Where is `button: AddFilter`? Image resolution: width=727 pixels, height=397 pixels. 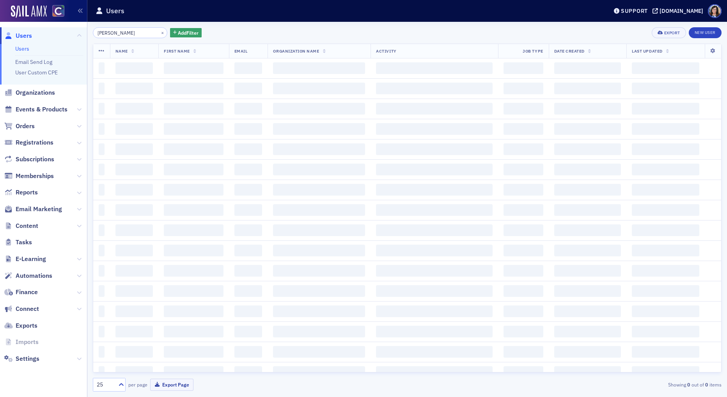 button: AddFilter is located at coordinates (186, 33).